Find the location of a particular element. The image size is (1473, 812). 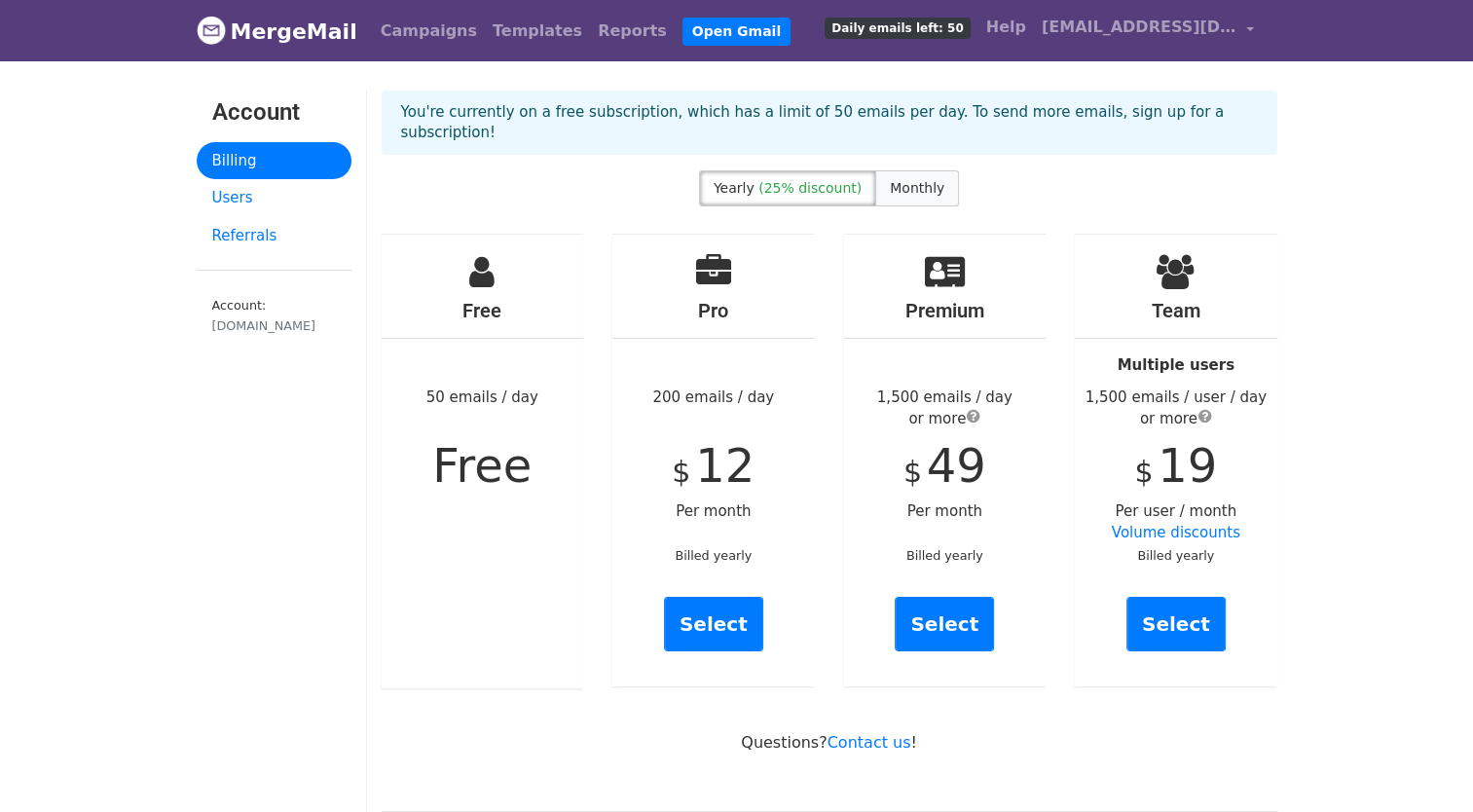

div: 200 emails / day Per month is located at coordinates (714, 461).